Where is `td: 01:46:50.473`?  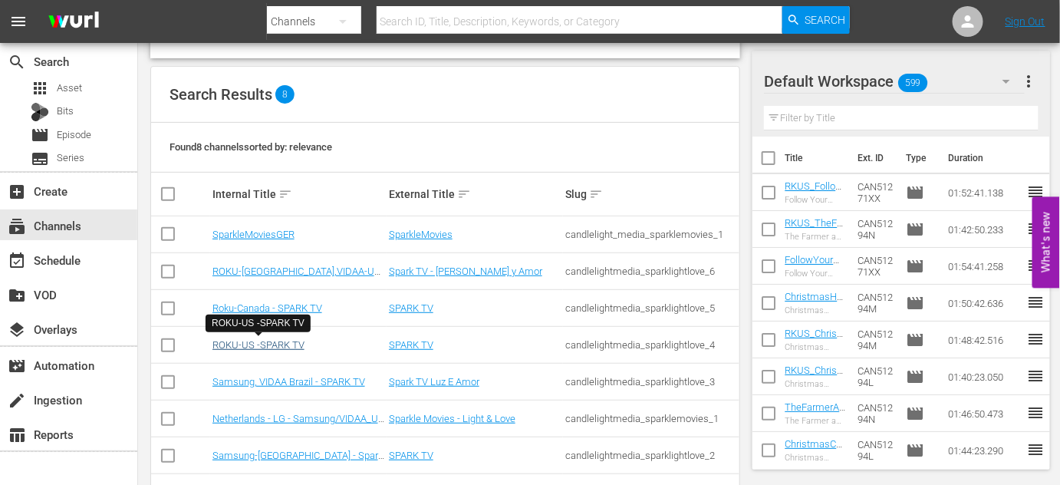
td: 01:46:50.473 is located at coordinates (985, 413).